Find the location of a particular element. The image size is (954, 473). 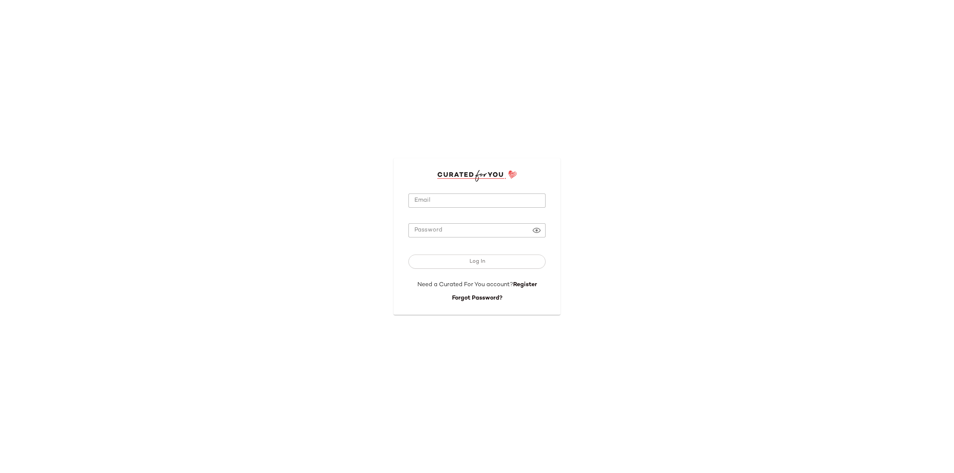

span: Log In is located at coordinates (476, 262).